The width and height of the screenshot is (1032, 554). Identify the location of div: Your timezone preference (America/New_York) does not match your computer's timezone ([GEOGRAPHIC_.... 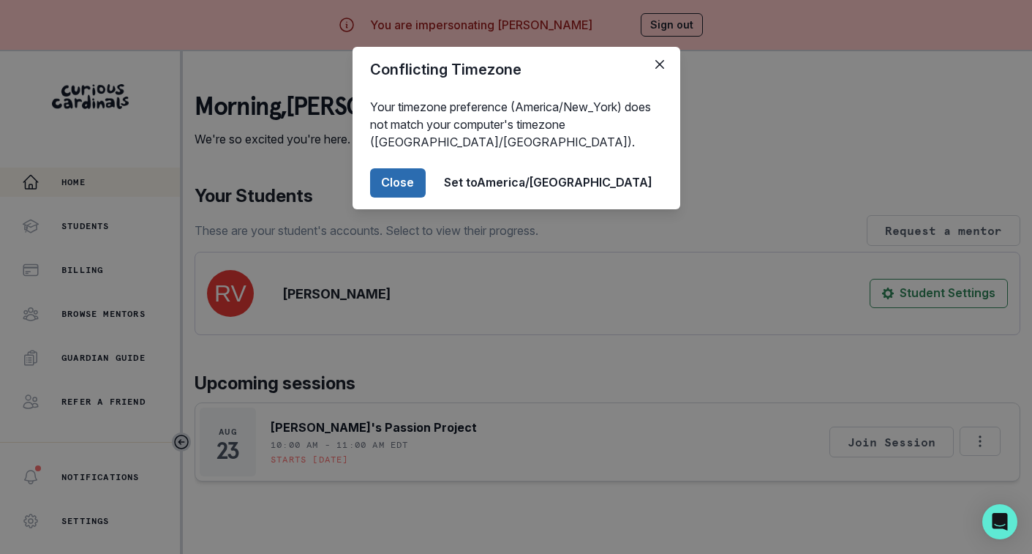
(516, 124).